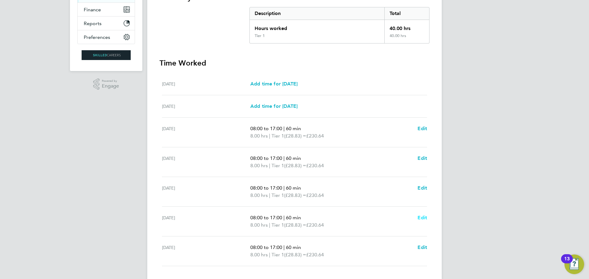  What do you see at coordinates (339, 25) in the screenshot?
I see `div: Summary` at bounding box center [339, 25].